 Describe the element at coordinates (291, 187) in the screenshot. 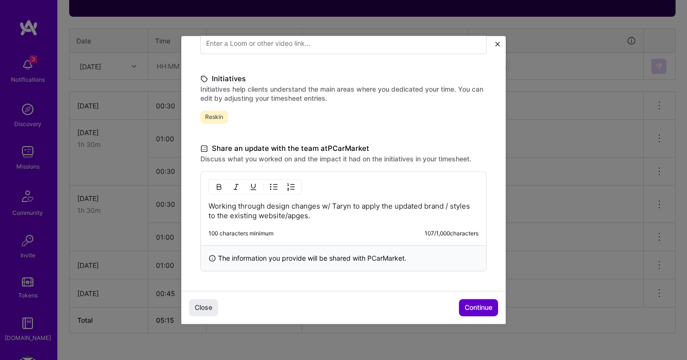

I see `img: OL` at that location.